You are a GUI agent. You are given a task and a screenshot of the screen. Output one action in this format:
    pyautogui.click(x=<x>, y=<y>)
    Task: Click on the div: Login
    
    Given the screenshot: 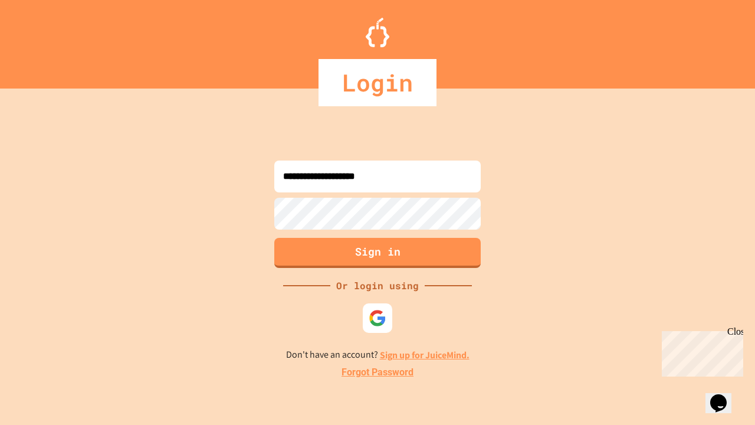 What is the action you would take?
    pyautogui.click(x=377, y=83)
    